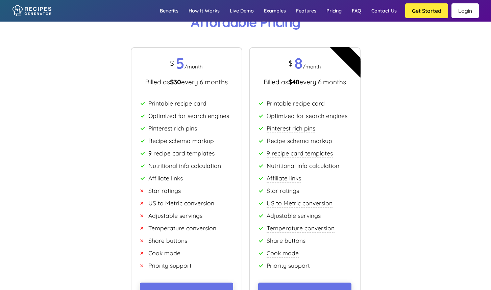  I want to click on a: How it works, so click(204, 11).